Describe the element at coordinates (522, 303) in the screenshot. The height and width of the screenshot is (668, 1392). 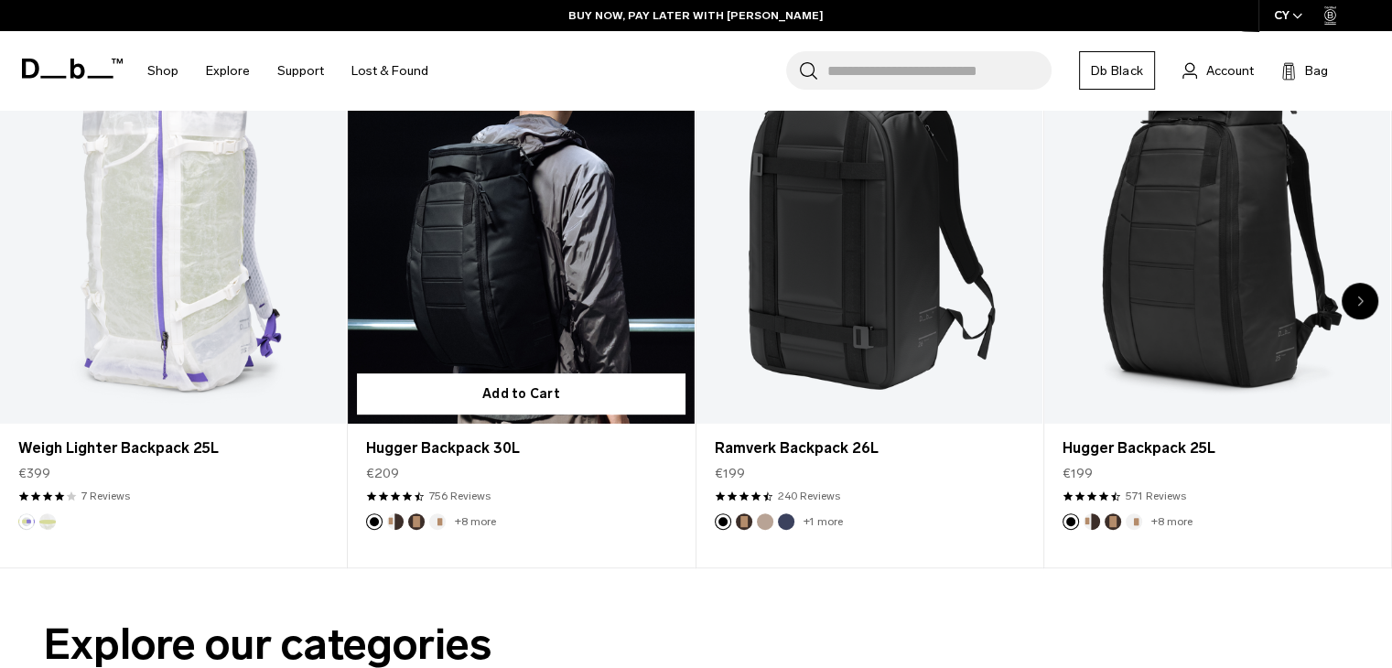
I see `div: 2 / 20` at that location.